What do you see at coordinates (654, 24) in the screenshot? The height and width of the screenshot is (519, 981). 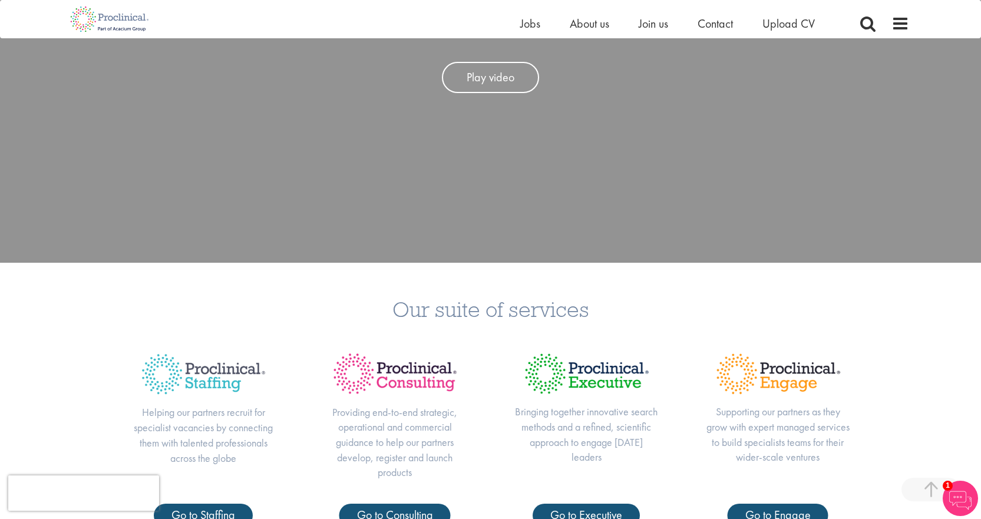 I see `span: Join us` at bounding box center [654, 24].